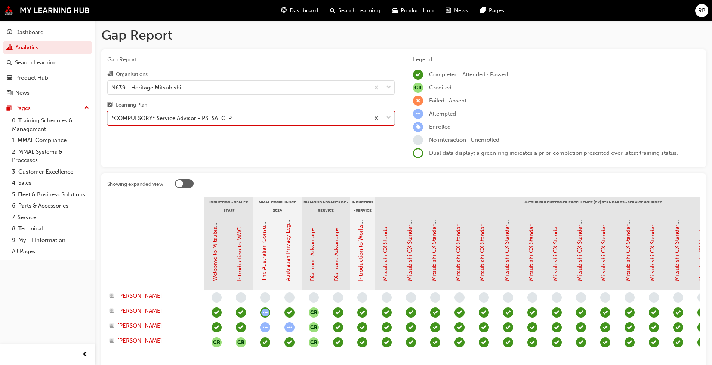 The image size is (712, 365). What do you see at coordinates (50, 228) in the screenshot?
I see `a: 8. Technical` at bounding box center [50, 228].